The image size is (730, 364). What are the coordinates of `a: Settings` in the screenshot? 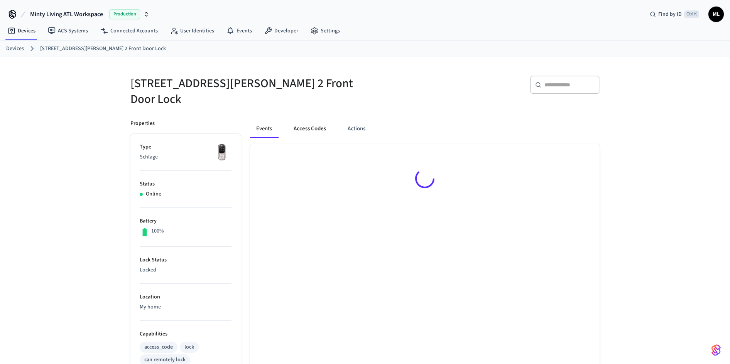 It's located at (325, 31).